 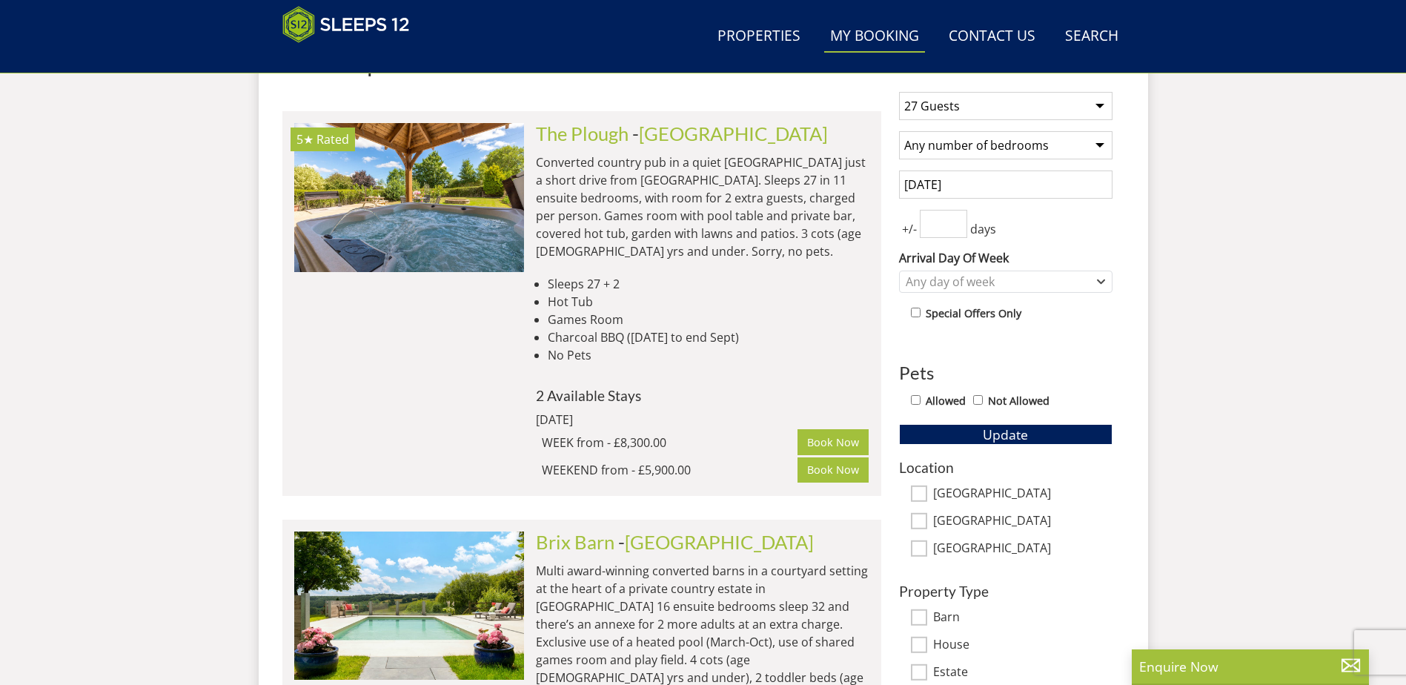 I want to click on span: Rated, so click(x=333, y=139).